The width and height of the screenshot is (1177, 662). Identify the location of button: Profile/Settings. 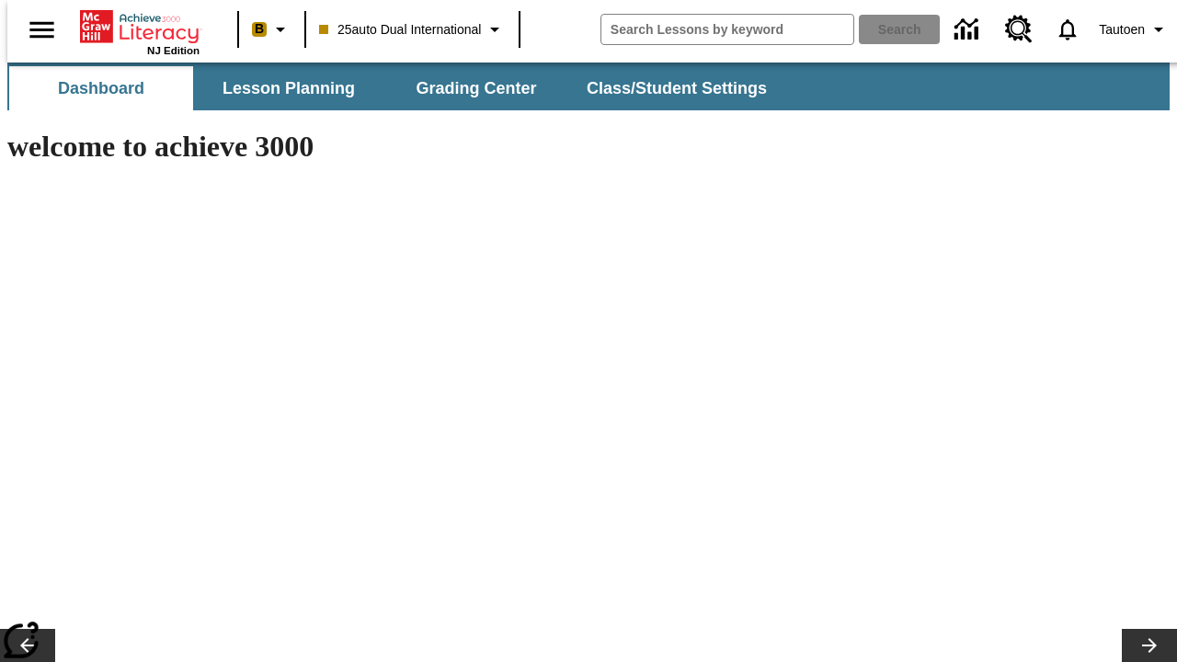
(1134, 29).